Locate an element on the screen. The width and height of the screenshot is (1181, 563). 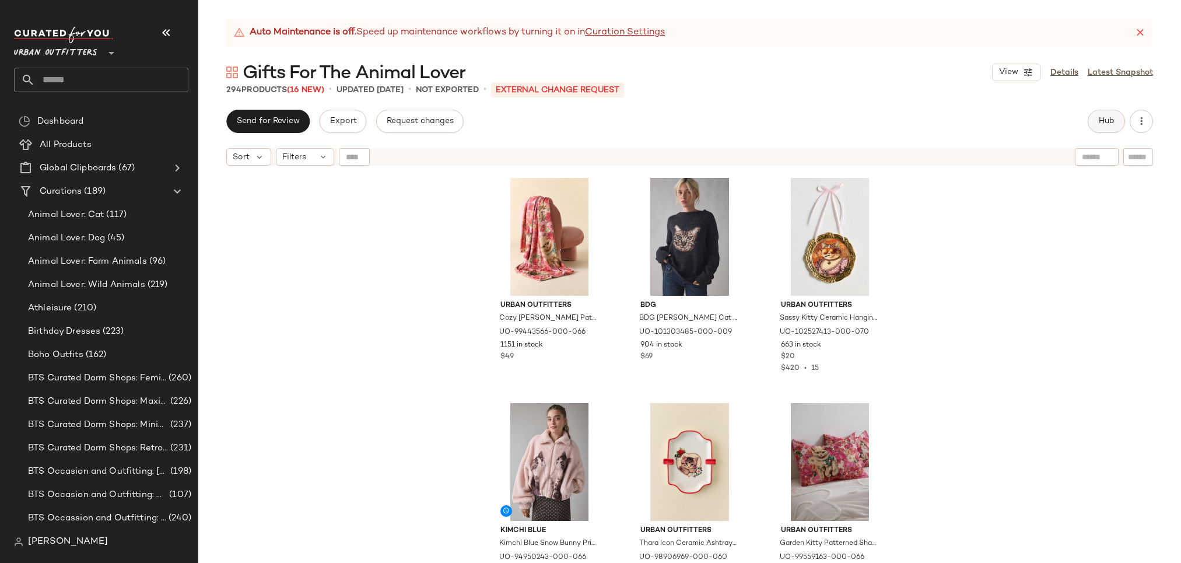
img: 99559163_066_b is located at coordinates (830, 462).